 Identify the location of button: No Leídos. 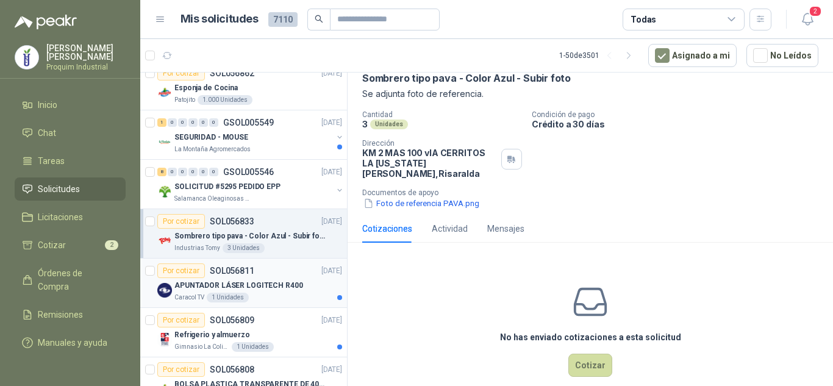
(782, 55).